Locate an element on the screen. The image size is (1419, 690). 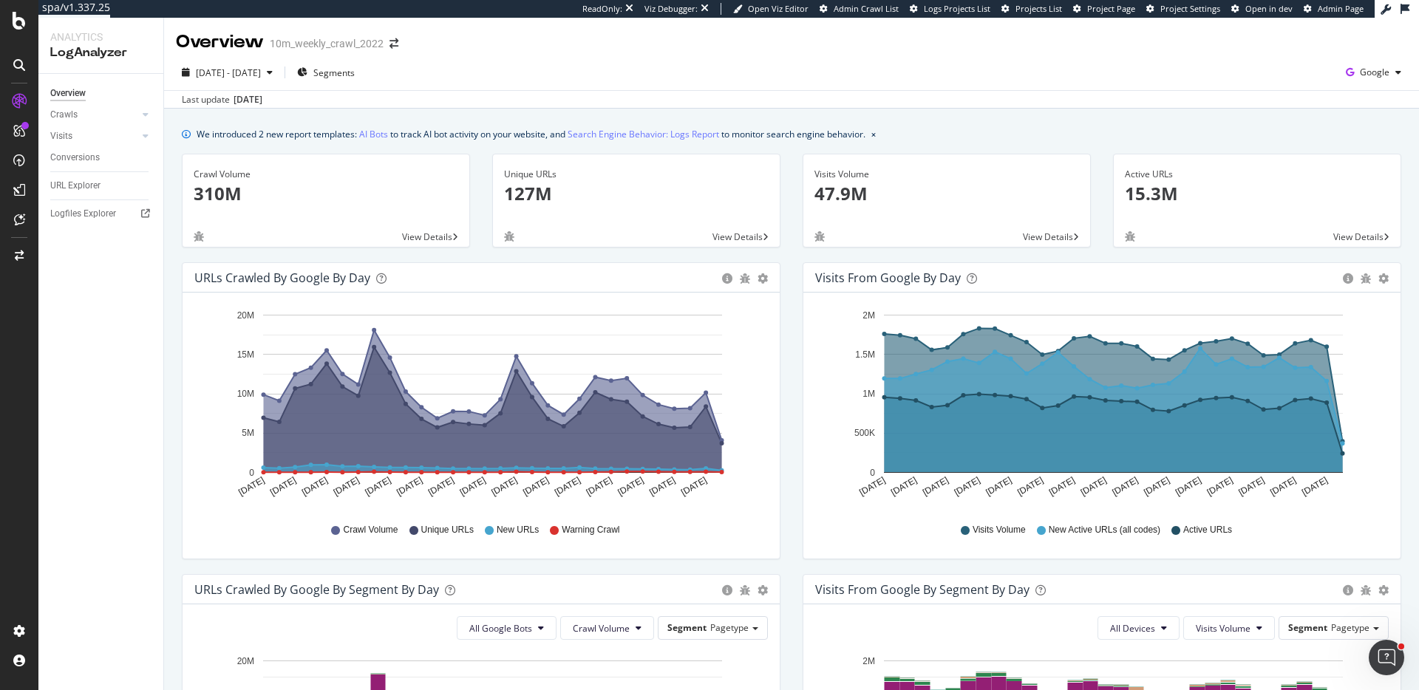
span: Active URLs is located at coordinates (1208, 530).